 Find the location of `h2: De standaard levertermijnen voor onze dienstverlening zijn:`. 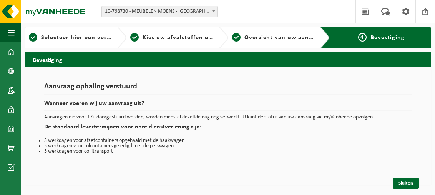

h2: De standaard levertermijnen voor onze dienstverlening zijn: is located at coordinates (228, 129).